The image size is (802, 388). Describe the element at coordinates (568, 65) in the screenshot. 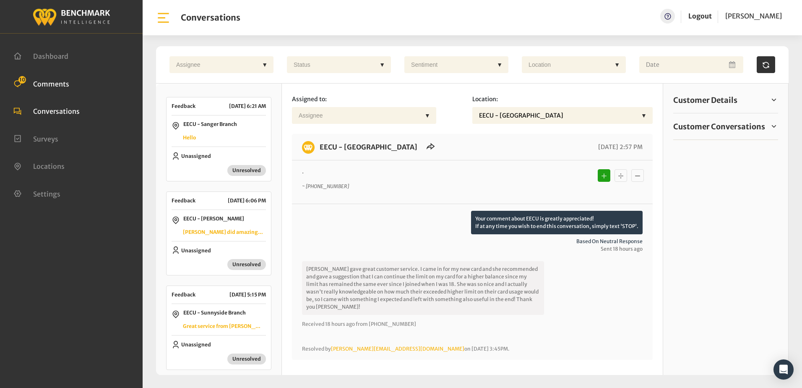

I see `div: Location` at that location.